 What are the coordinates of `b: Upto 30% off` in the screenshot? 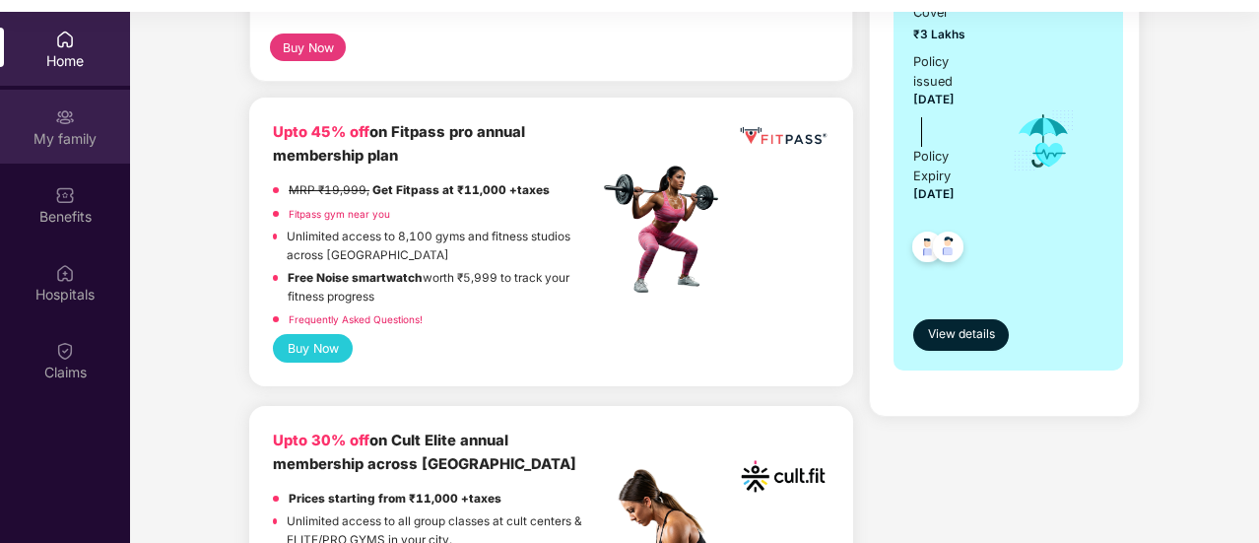 It's located at (321, 440).